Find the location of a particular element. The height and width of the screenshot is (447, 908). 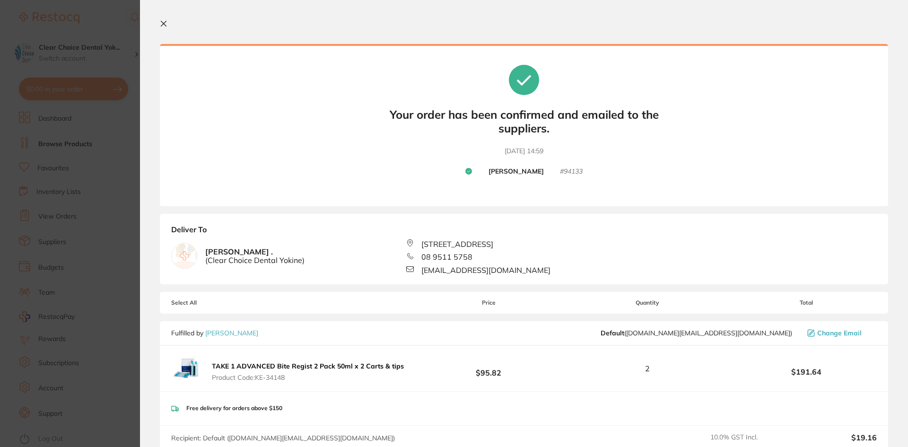

b: Your order has been confirmed and emailed to the suppliers. is located at coordinates (524, 122).